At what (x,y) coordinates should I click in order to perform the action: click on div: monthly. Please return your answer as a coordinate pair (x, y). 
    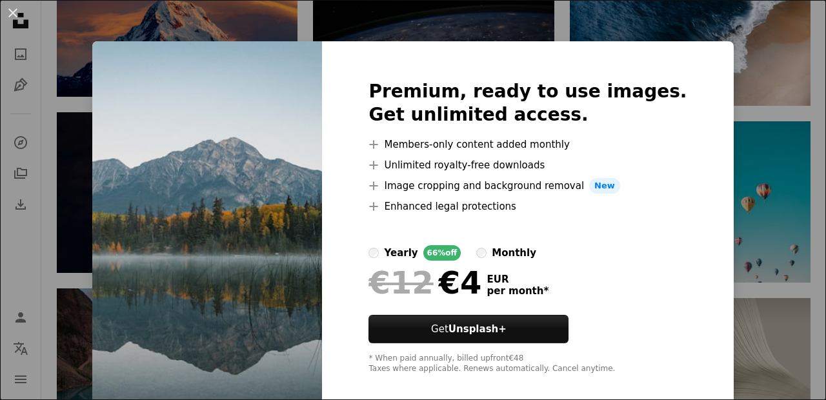
    Looking at the image, I should click on (514, 253).